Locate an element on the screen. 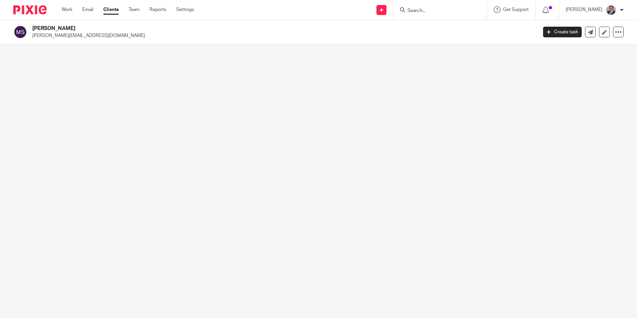 The image size is (637, 318). img: Pixie is located at coordinates (30, 10).